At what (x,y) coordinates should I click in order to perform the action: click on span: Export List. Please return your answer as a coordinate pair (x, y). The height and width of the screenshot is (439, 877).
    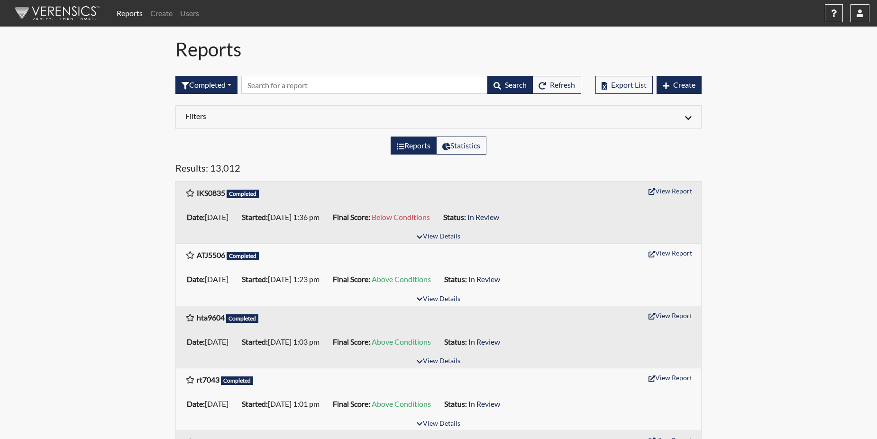
    Looking at the image, I should click on (628, 84).